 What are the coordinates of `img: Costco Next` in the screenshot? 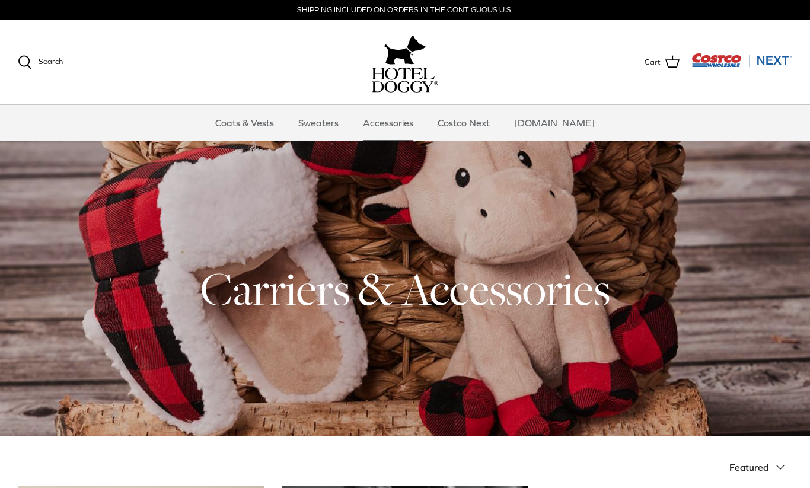 It's located at (742, 60).